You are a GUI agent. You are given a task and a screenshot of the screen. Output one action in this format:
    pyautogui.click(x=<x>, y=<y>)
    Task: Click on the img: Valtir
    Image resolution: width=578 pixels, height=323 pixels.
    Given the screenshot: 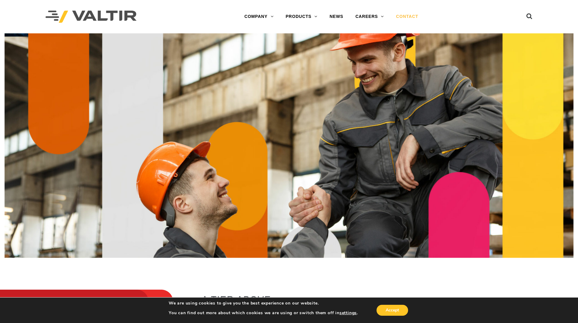 What is the action you would take?
    pyautogui.click(x=91, y=17)
    